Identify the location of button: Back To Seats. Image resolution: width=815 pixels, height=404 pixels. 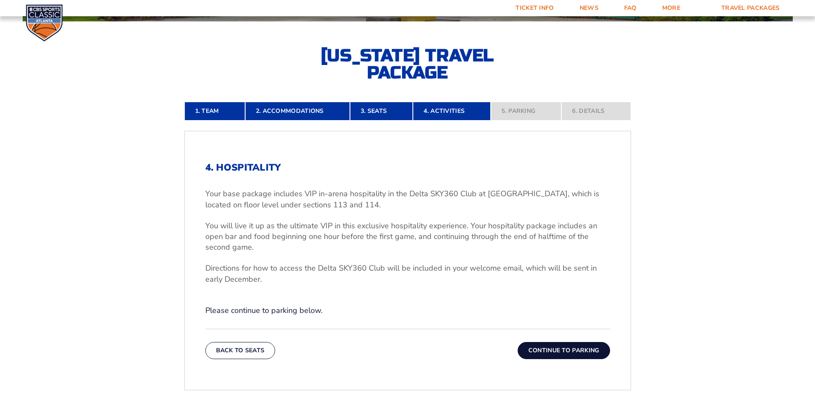
(241, 351).